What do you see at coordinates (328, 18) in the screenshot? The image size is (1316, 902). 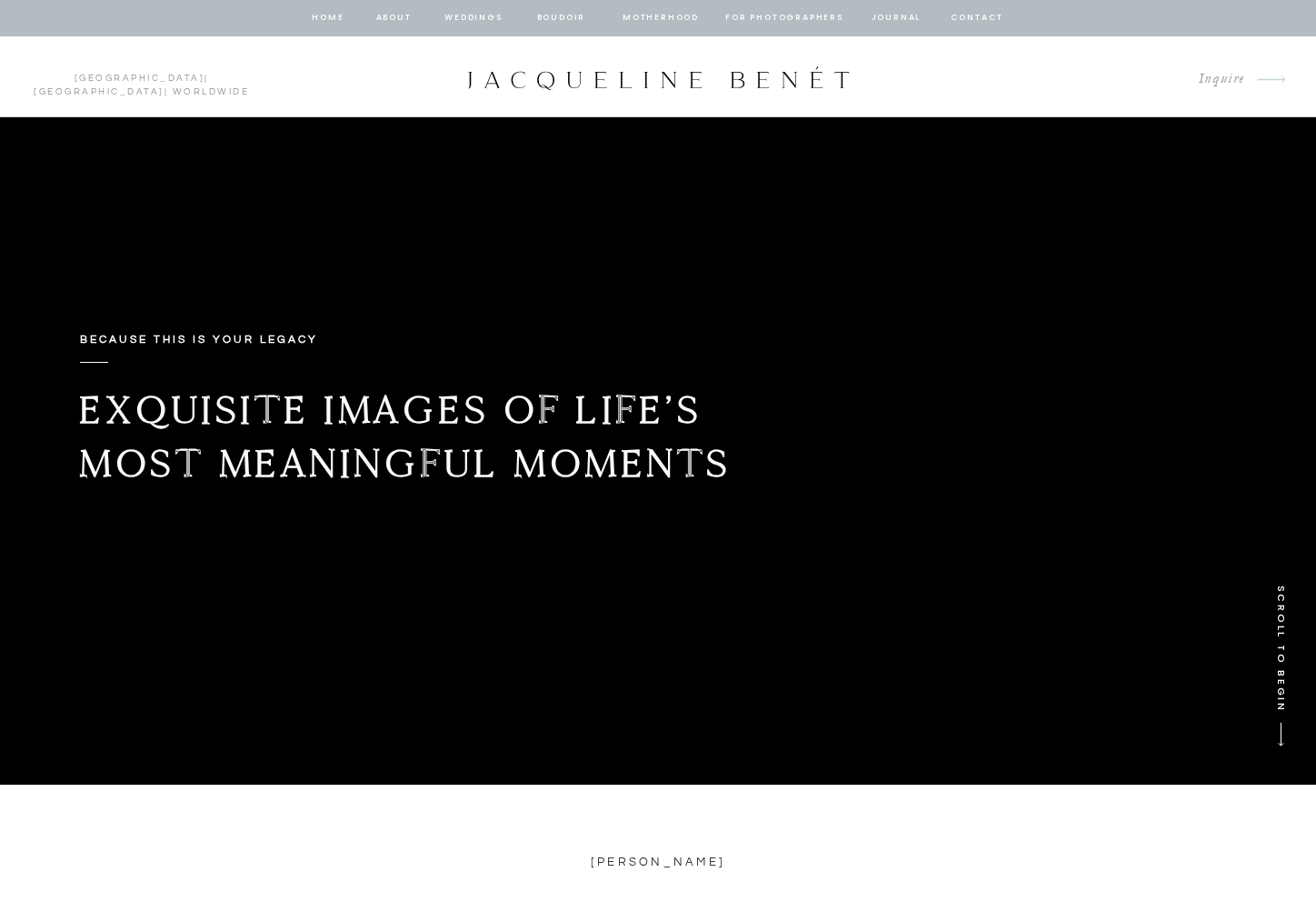 I see `a: home` at bounding box center [328, 18].